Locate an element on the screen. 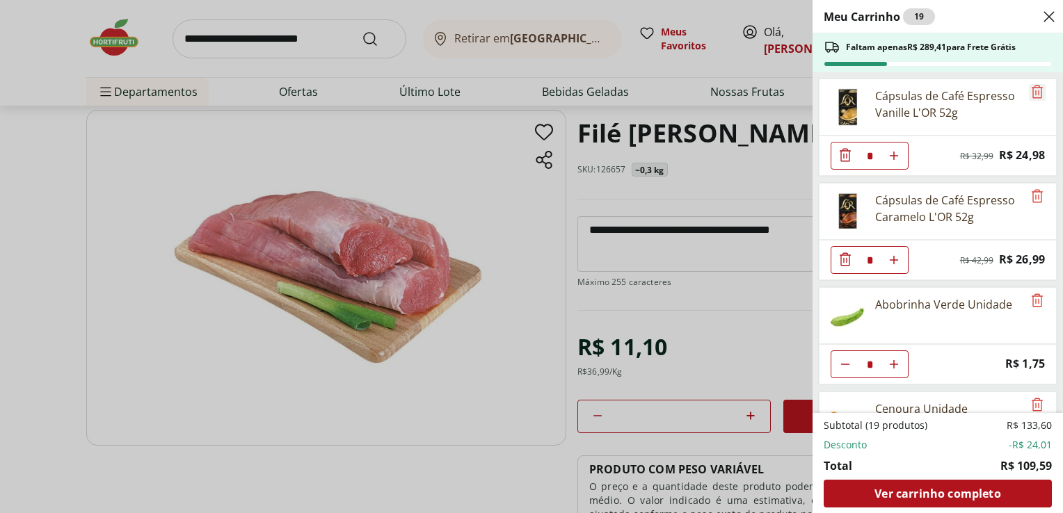 Image resolution: width=1063 pixels, height=513 pixels. span: -R$ 24,01 is located at coordinates (1030, 445).